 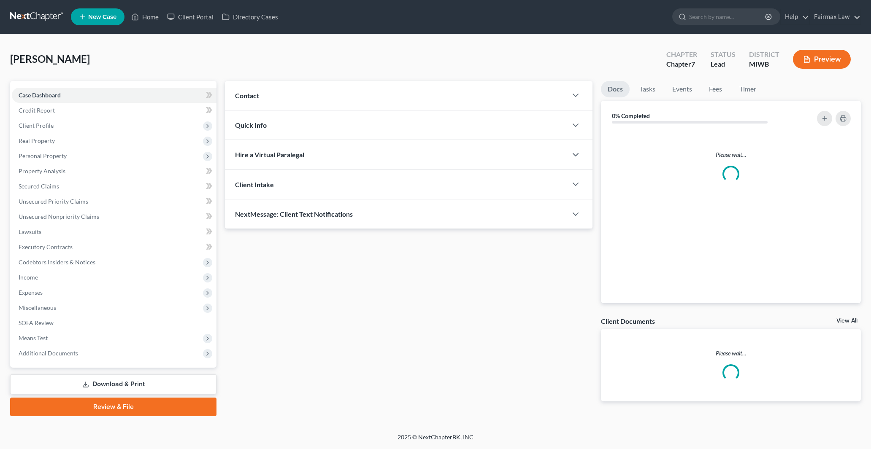 What do you see at coordinates (53, 201) in the screenshot?
I see `span: Unsecured Priority Claims` at bounding box center [53, 201].